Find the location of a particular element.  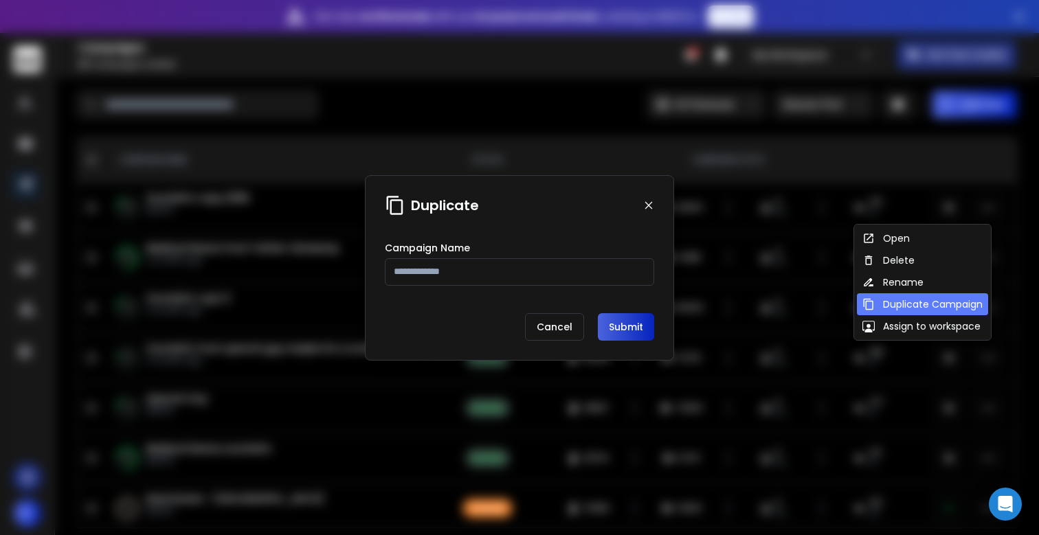

div: Duplicate Campaign is located at coordinates (922, 304).